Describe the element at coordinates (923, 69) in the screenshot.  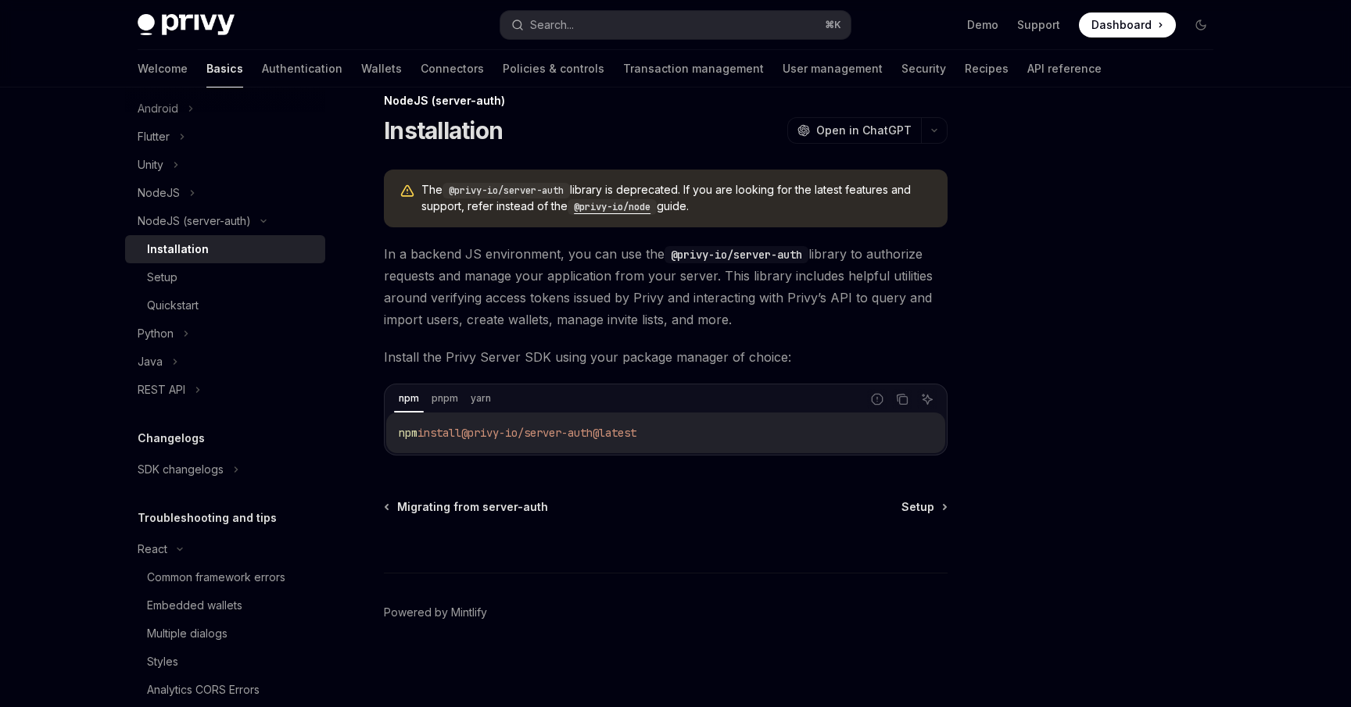
I see `a: Security` at that location.